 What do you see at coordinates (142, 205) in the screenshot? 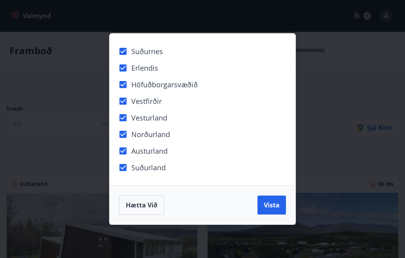
I see `button: Hætta við` at bounding box center [142, 205].